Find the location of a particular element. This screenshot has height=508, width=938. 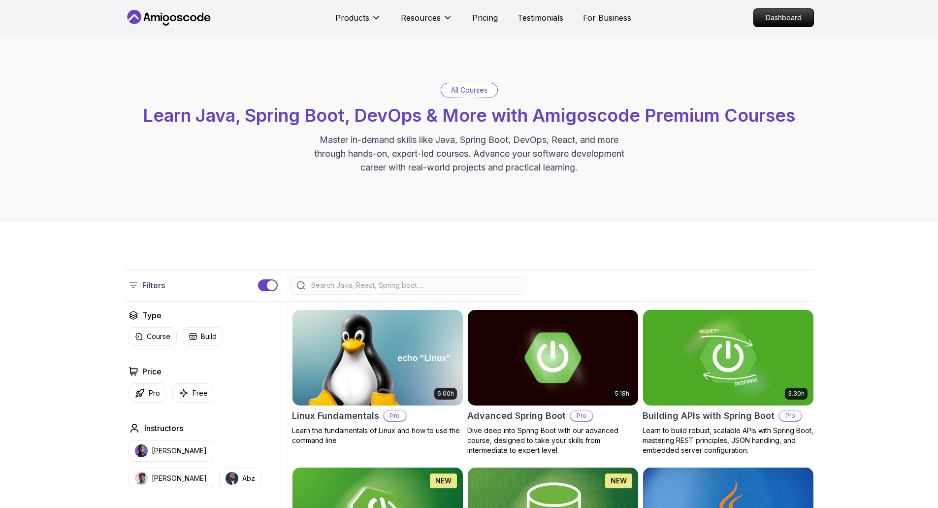

p: Dive deep into Spring Boot with our advanced course, designed to take your skills from intermedia... is located at coordinates (553, 440).